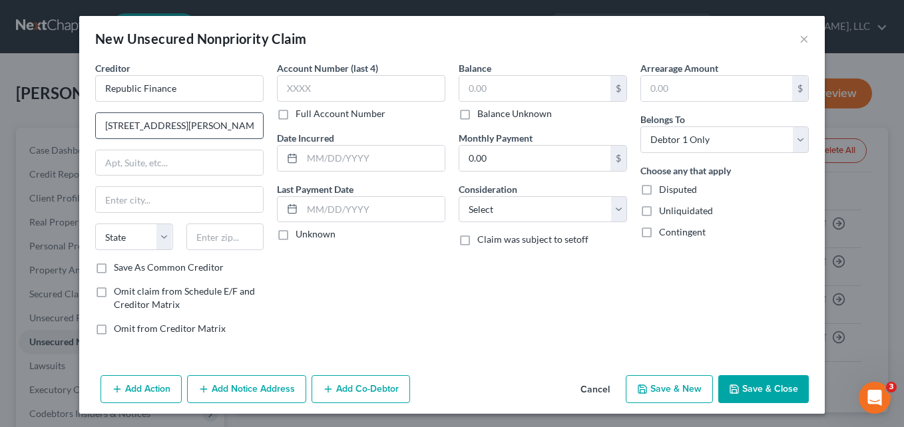 The height and width of the screenshot is (427, 904). What do you see at coordinates (179, 163) in the screenshot?
I see `input: Apt, Suite, etc...` at bounding box center [179, 163].